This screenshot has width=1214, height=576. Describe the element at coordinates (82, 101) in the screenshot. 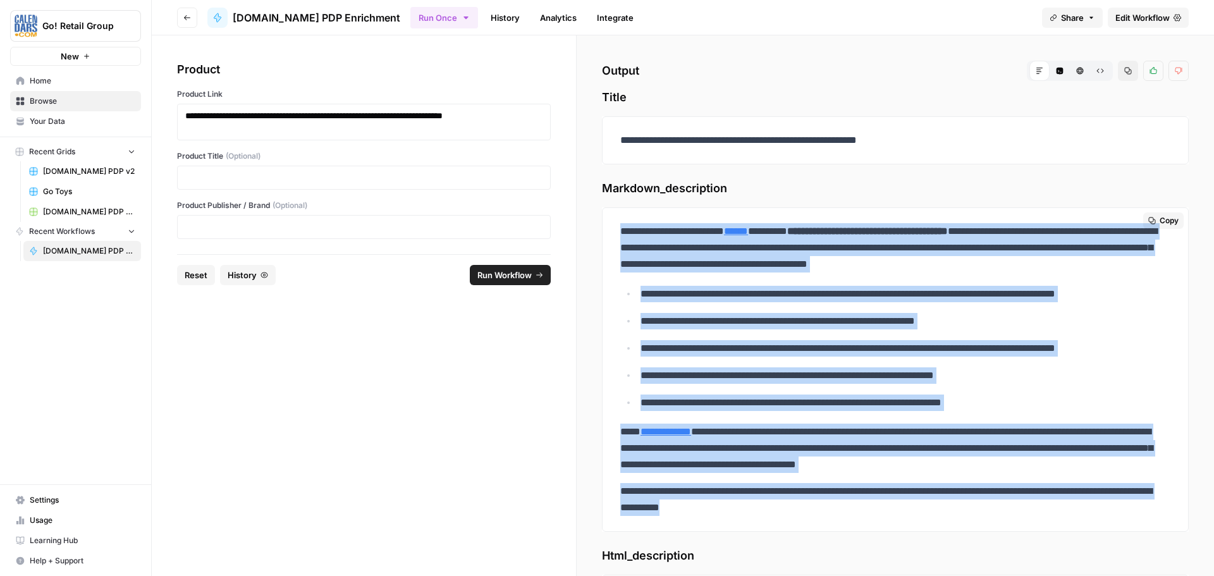

I see `span: Browse` at that location.